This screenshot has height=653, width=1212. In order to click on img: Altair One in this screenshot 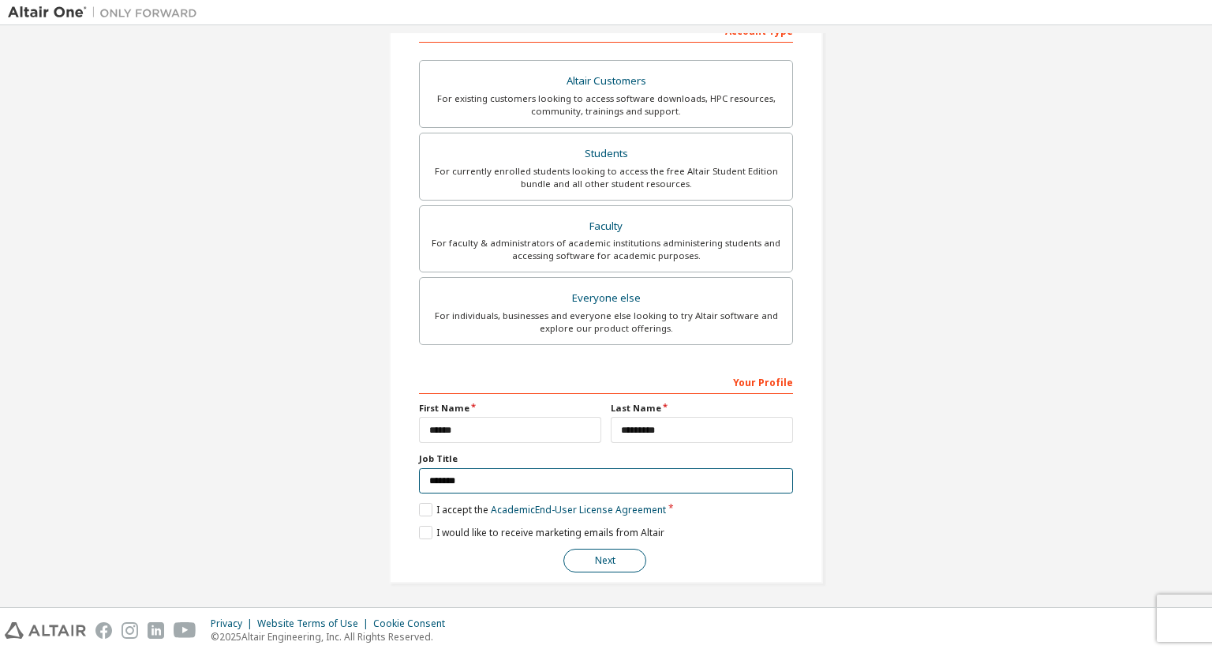, I will do `click(107, 13)`.